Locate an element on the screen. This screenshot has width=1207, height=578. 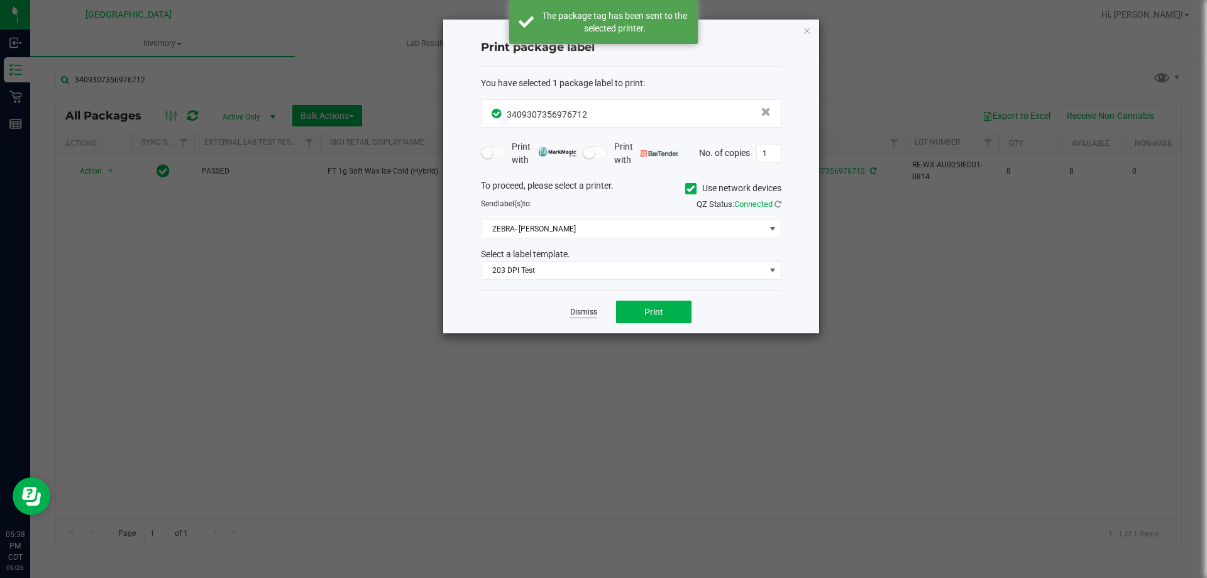
a: Dismiss is located at coordinates (583, 312).